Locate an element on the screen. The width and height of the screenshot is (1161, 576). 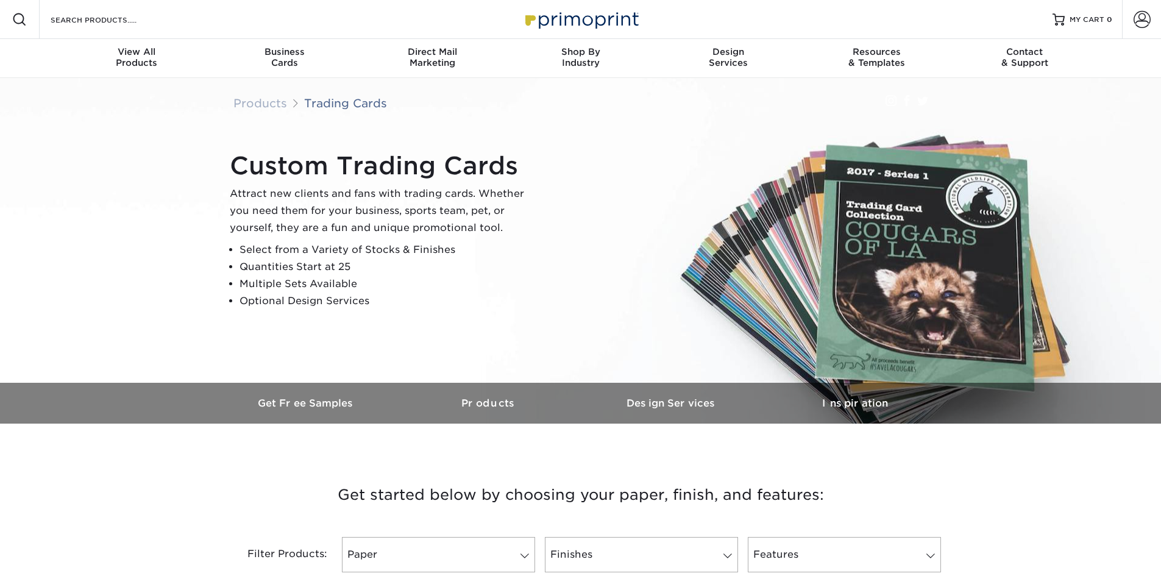
span: MY CART is located at coordinates (1087, 20).